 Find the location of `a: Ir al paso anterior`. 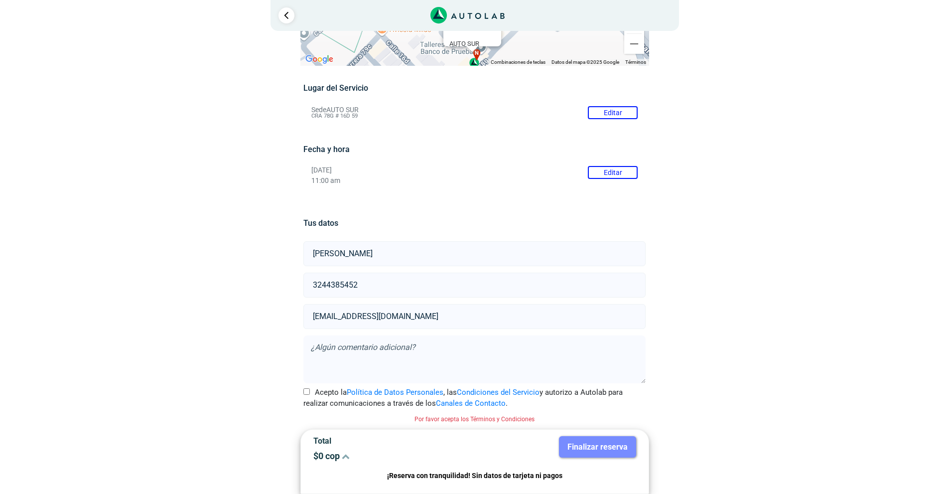

a: Ir al paso anterior is located at coordinates (287, 15).